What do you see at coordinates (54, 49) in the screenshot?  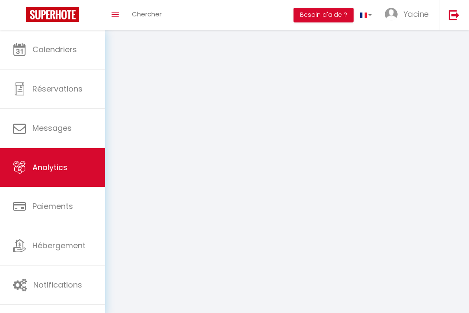 I see `span: Calendriers` at bounding box center [54, 49].